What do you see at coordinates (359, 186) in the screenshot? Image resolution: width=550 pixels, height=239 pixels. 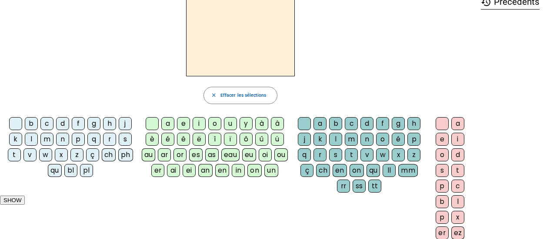 I see `div: ss` at bounding box center [359, 186].